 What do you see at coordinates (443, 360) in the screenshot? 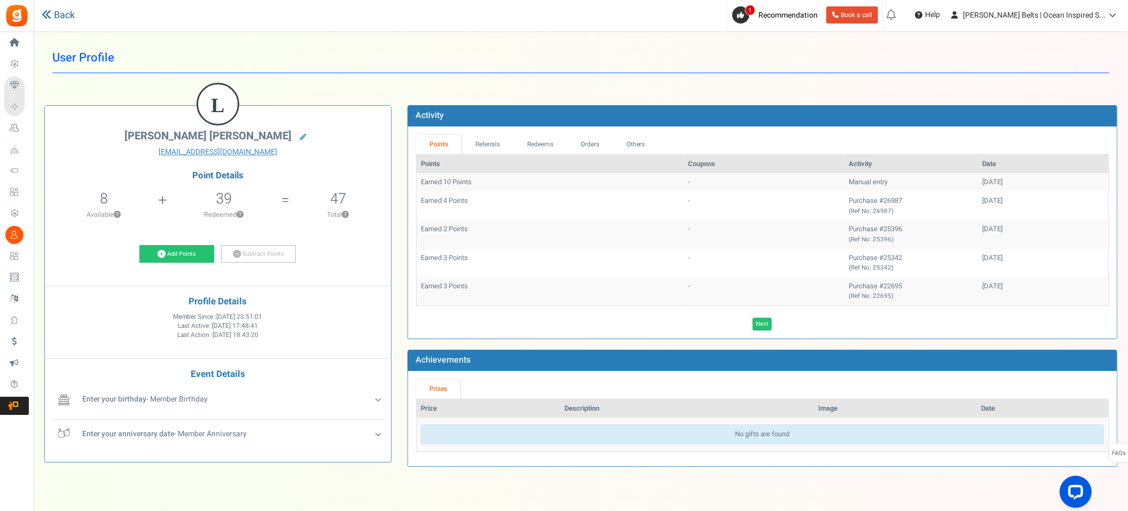
I see `b: Achievements` at bounding box center [443, 360].